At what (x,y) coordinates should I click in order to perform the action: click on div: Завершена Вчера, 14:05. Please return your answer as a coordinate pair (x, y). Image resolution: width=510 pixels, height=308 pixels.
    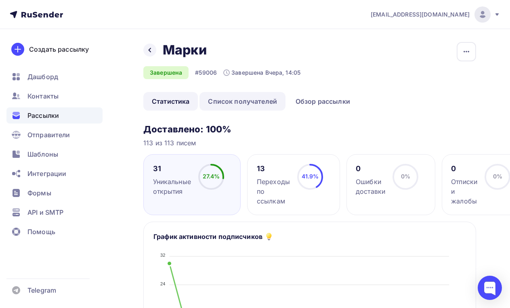
    Looking at the image, I should click on (262, 73).